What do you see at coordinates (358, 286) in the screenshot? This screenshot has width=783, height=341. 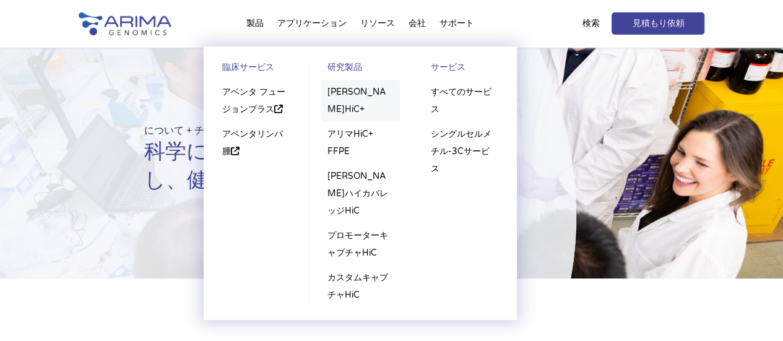 I see `font: カスタムキャプチャHiC` at bounding box center [358, 286].